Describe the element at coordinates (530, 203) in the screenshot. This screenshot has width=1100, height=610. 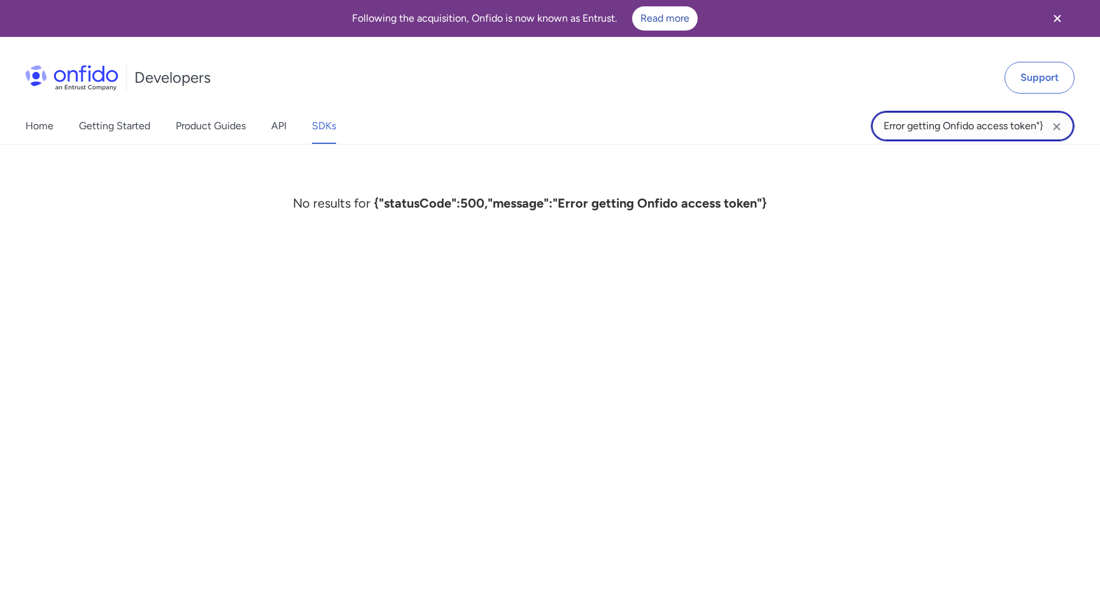
I see `span: No results for` at that location.